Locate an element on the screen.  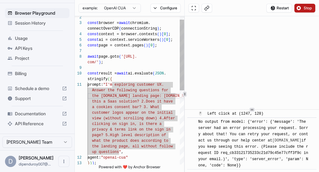
span: context = browser.contexts is located at coordinates (128, 34).